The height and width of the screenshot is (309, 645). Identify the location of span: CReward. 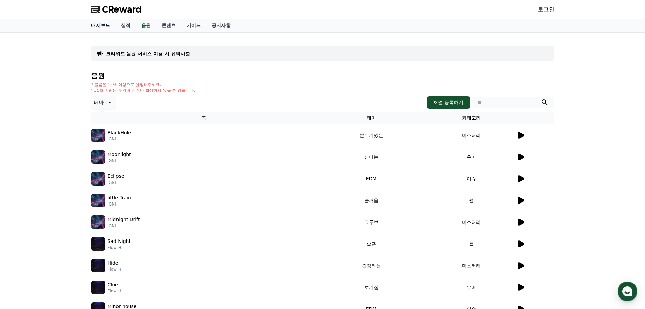
(122, 9).